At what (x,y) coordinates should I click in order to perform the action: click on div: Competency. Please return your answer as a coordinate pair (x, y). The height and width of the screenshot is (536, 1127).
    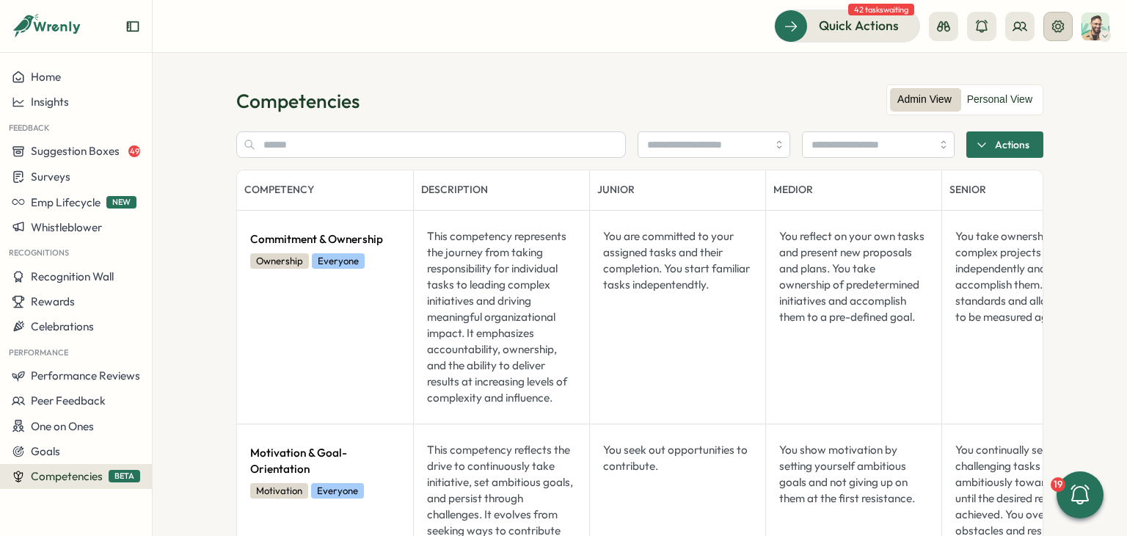
    Looking at the image, I should click on (325, 190).